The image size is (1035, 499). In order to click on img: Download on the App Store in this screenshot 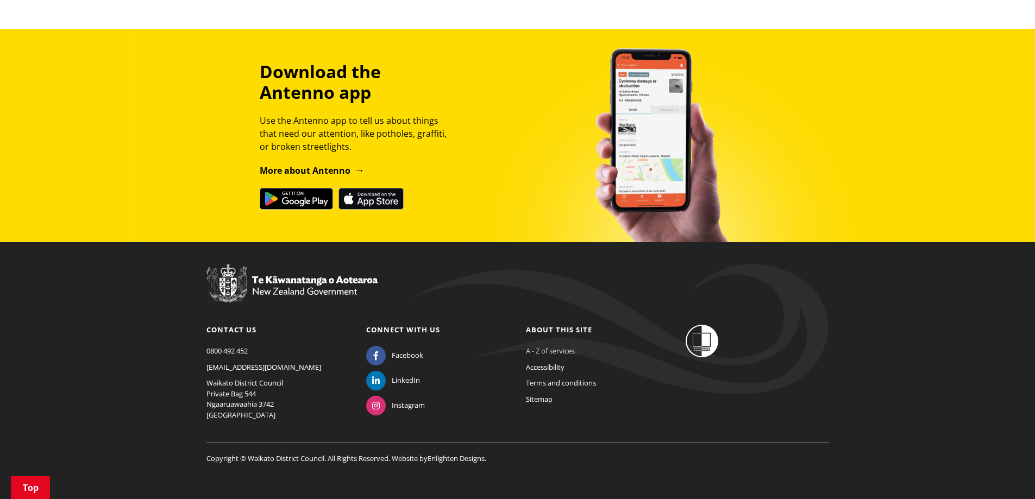, I will do `click(371, 199)`.